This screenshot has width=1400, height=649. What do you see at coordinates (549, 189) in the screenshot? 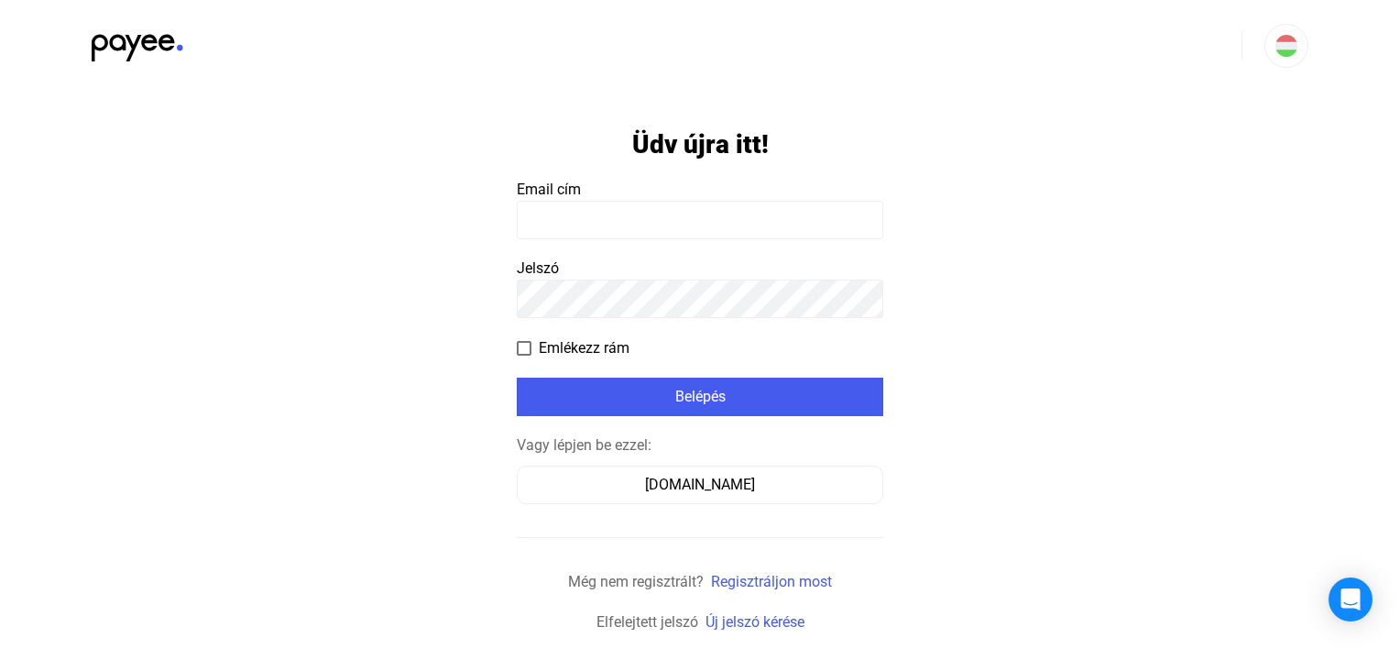
I see `span: Email cím` at bounding box center [549, 189].